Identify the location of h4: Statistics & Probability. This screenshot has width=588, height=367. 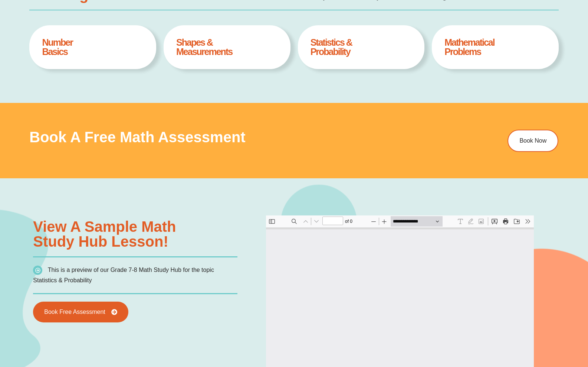
(361, 47).